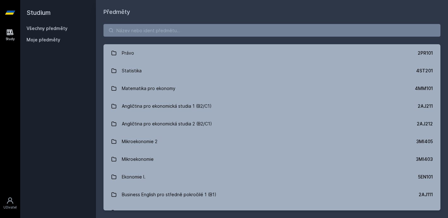 The height and width of the screenshot is (218, 448). Describe the element at coordinates (424, 159) in the screenshot. I see `div: 3MI403` at that location.